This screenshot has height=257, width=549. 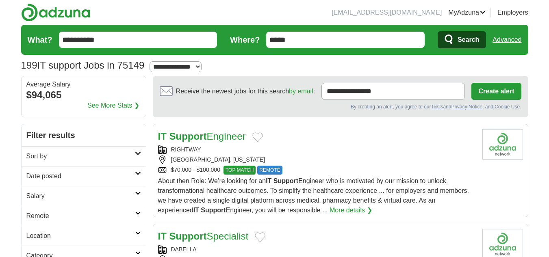 What do you see at coordinates (81, 177) in the screenshot?
I see `h2: Date posted` at bounding box center [81, 177].